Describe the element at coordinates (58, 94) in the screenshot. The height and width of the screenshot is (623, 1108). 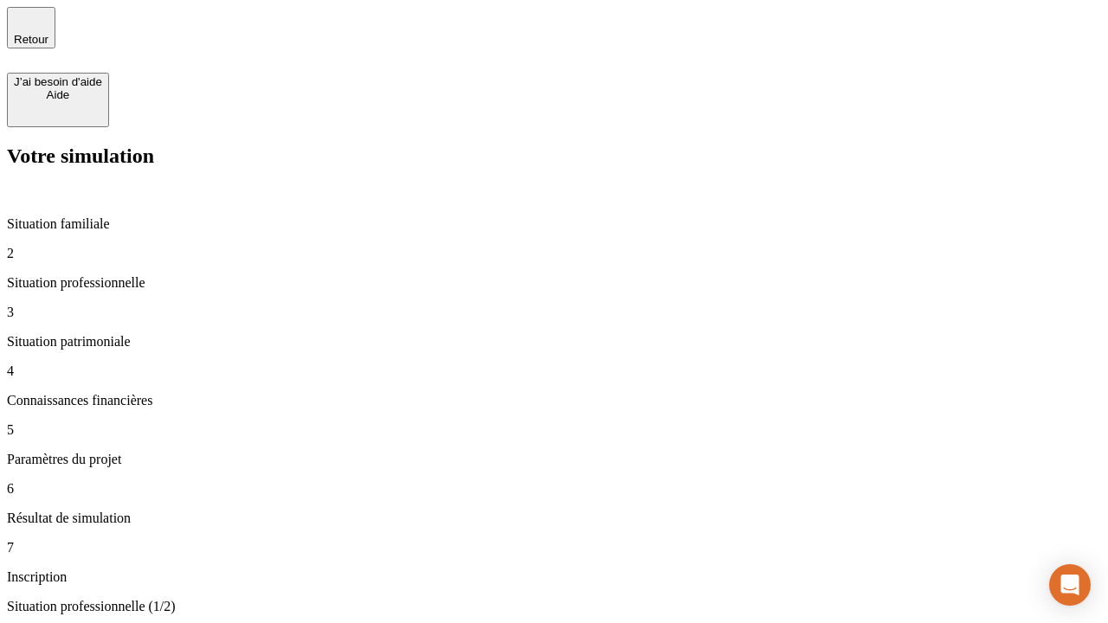
I see `div: Aide` at that location.